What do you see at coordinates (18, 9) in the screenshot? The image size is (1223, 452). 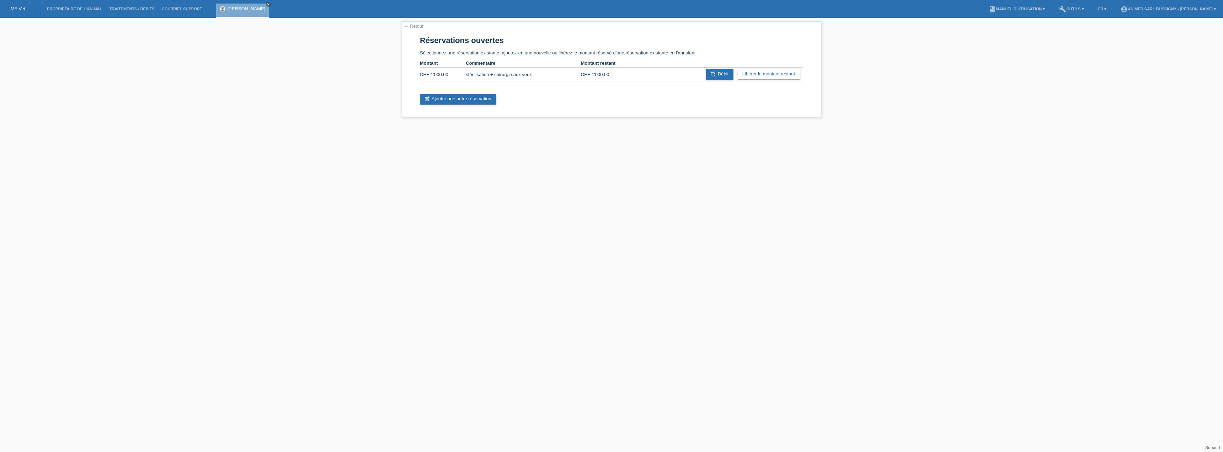 I see `a: MF Vet` at bounding box center [18, 9].